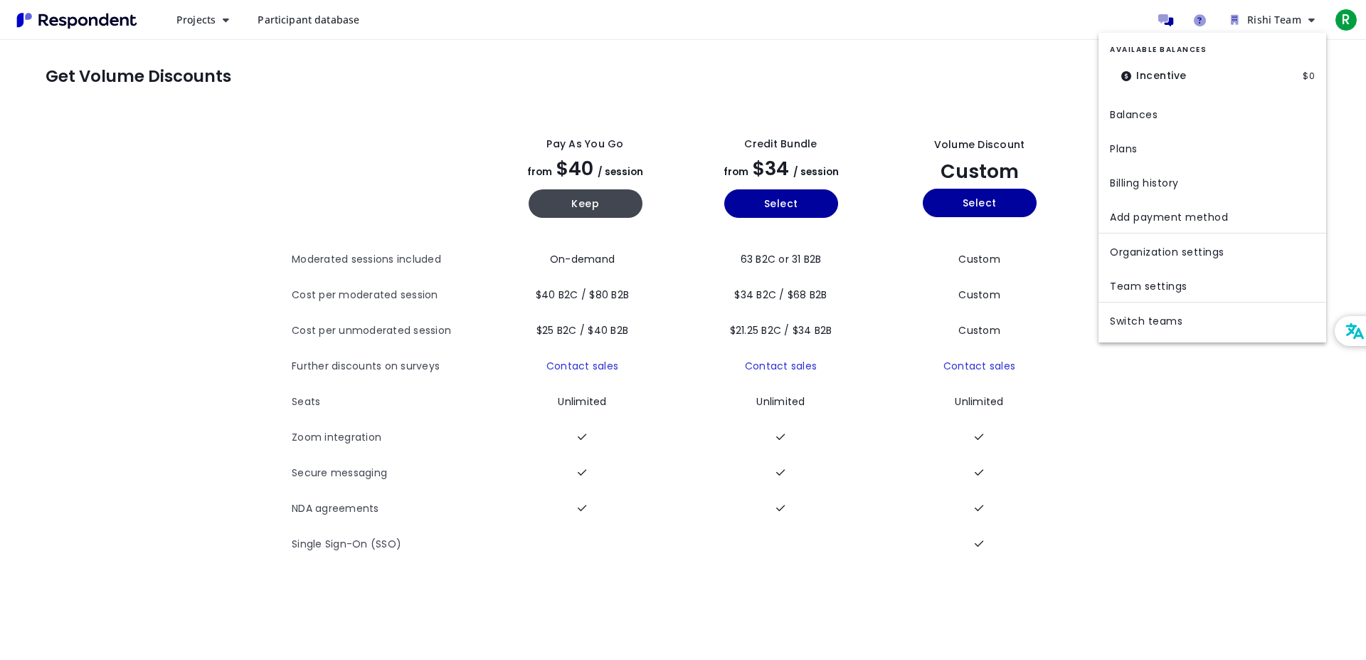  What do you see at coordinates (1212, 285) in the screenshot?
I see `a: Team settings` at bounding box center [1212, 285].